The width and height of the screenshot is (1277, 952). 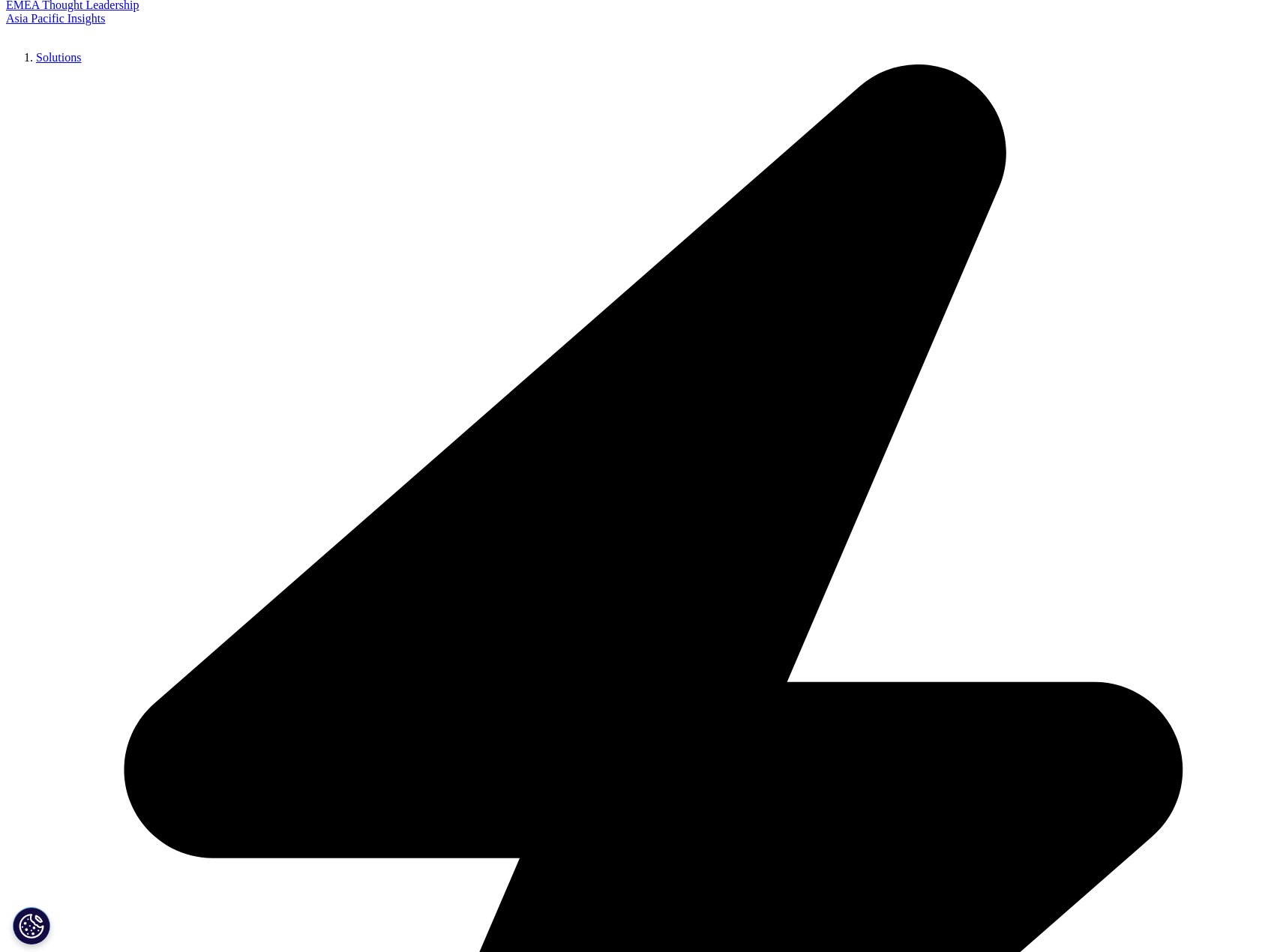 I want to click on span: Asia Pacific Insights, so click(x=56, y=18).